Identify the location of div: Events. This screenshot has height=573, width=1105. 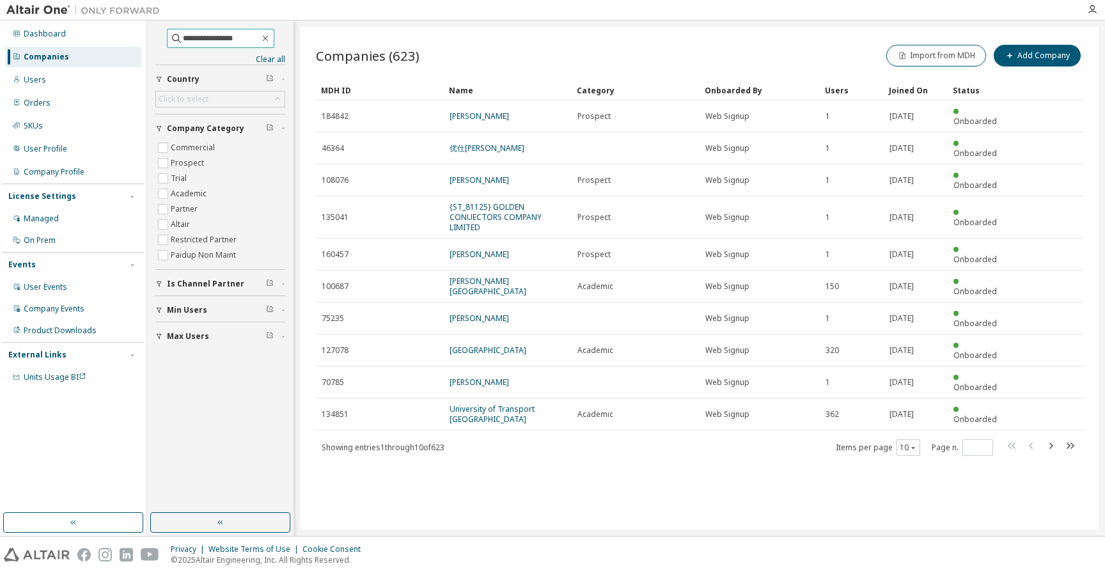
(22, 265).